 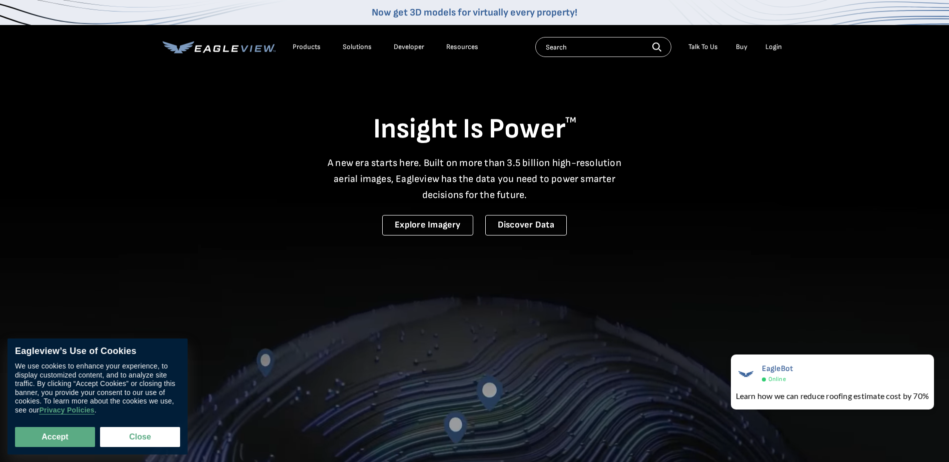 What do you see at coordinates (409, 47) in the screenshot?
I see `a: Developer` at bounding box center [409, 47].